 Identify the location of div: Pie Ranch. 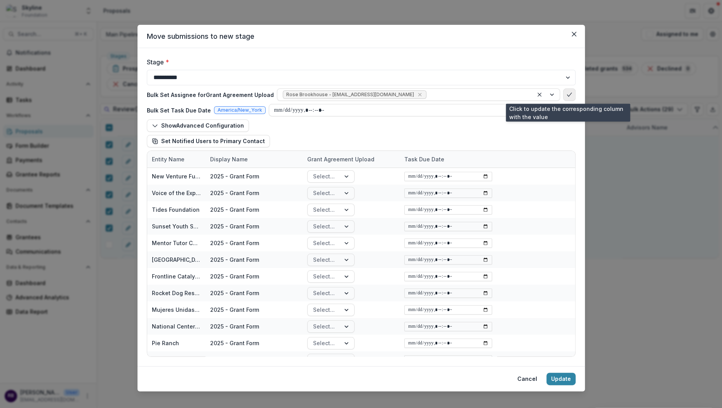
(165, 343).